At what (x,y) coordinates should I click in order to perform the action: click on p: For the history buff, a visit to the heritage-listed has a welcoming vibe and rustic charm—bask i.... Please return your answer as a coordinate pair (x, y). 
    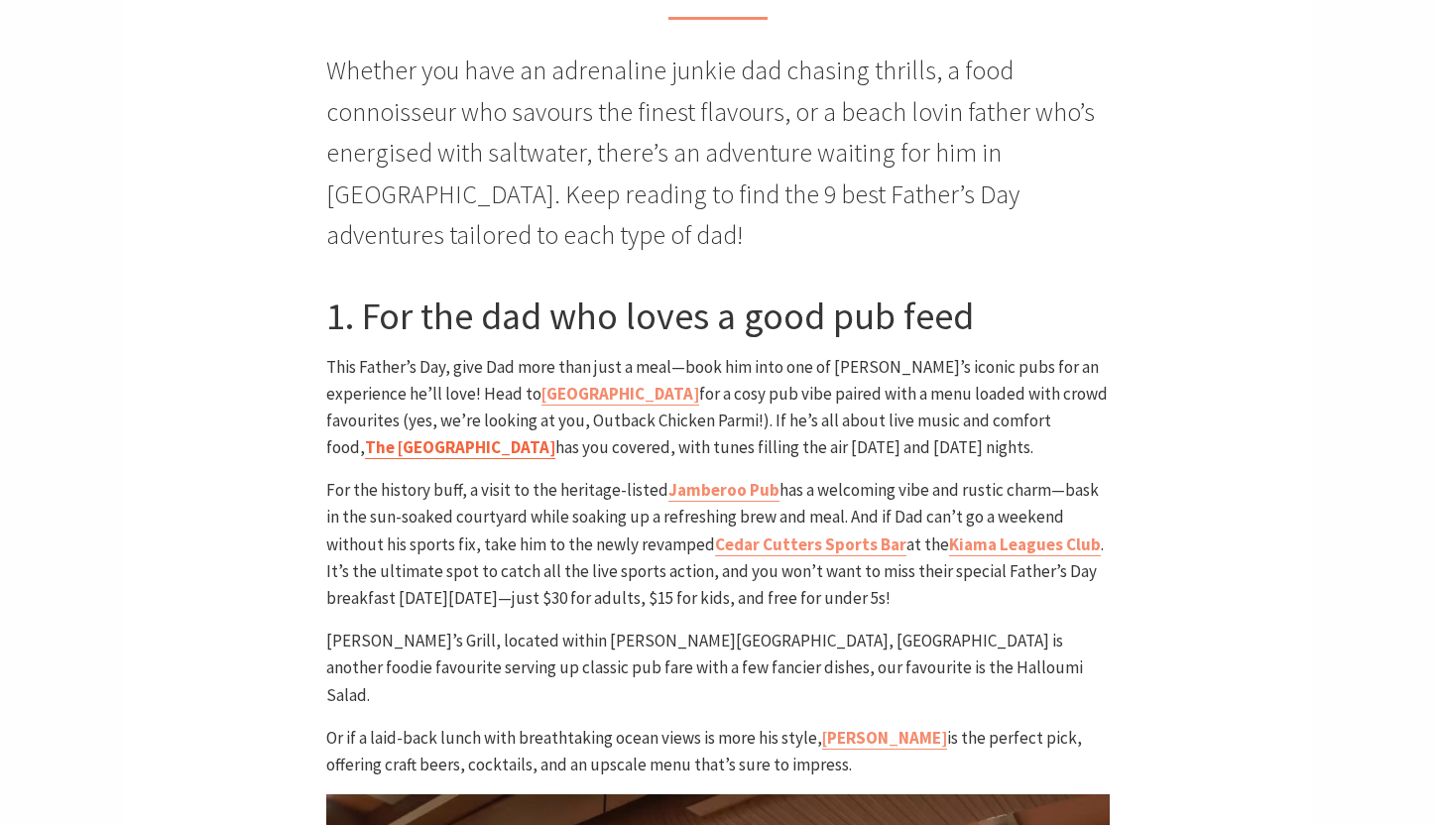
    Looking at the image, I should click on (717, 544).